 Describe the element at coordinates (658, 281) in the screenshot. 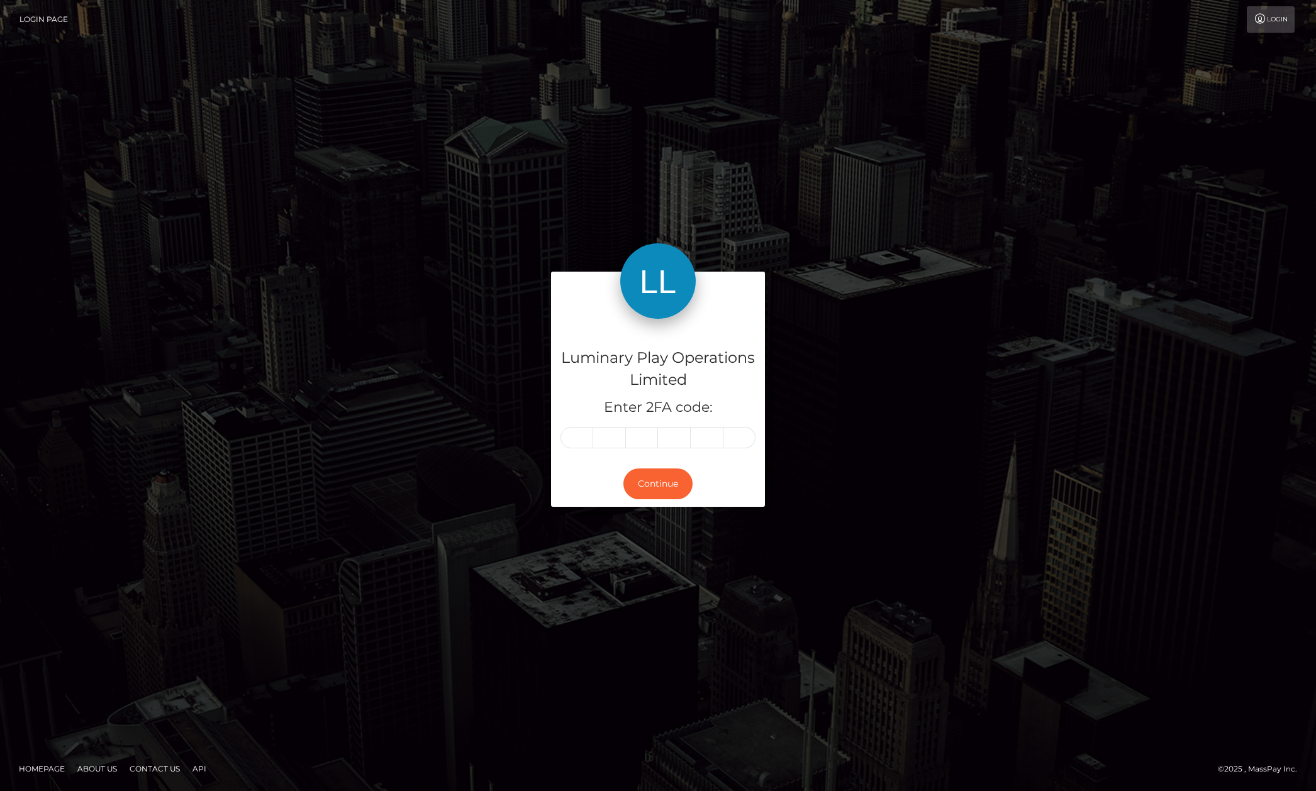

I see `img: Luminary Play Operations Limited` at that location.